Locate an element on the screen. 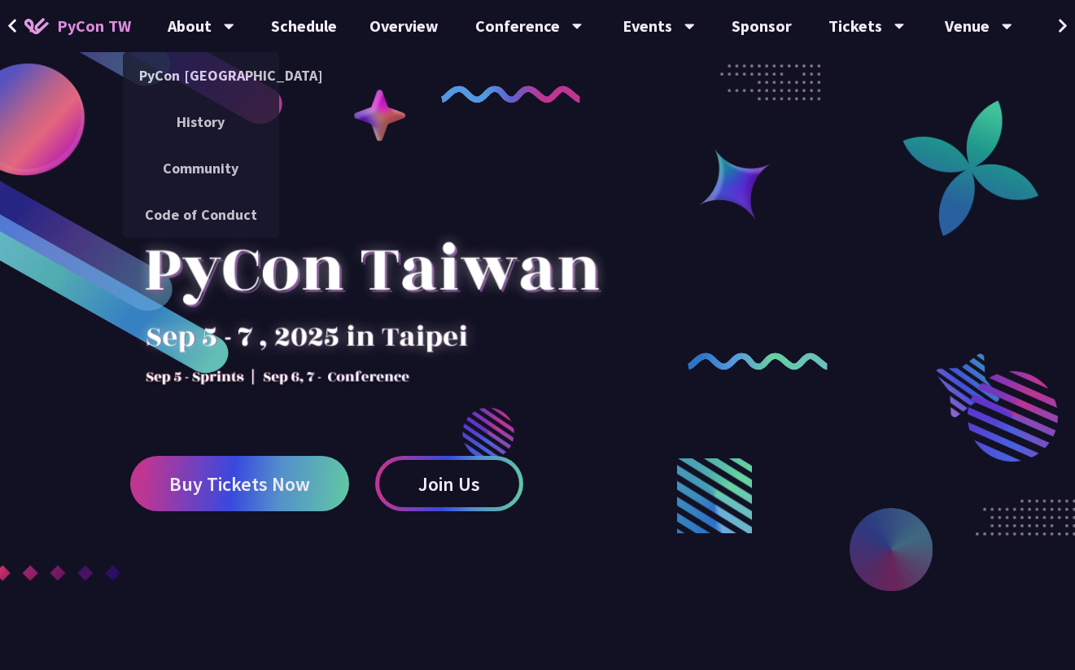  span: Buy Tickets Now is located at coordinates (239, 484).